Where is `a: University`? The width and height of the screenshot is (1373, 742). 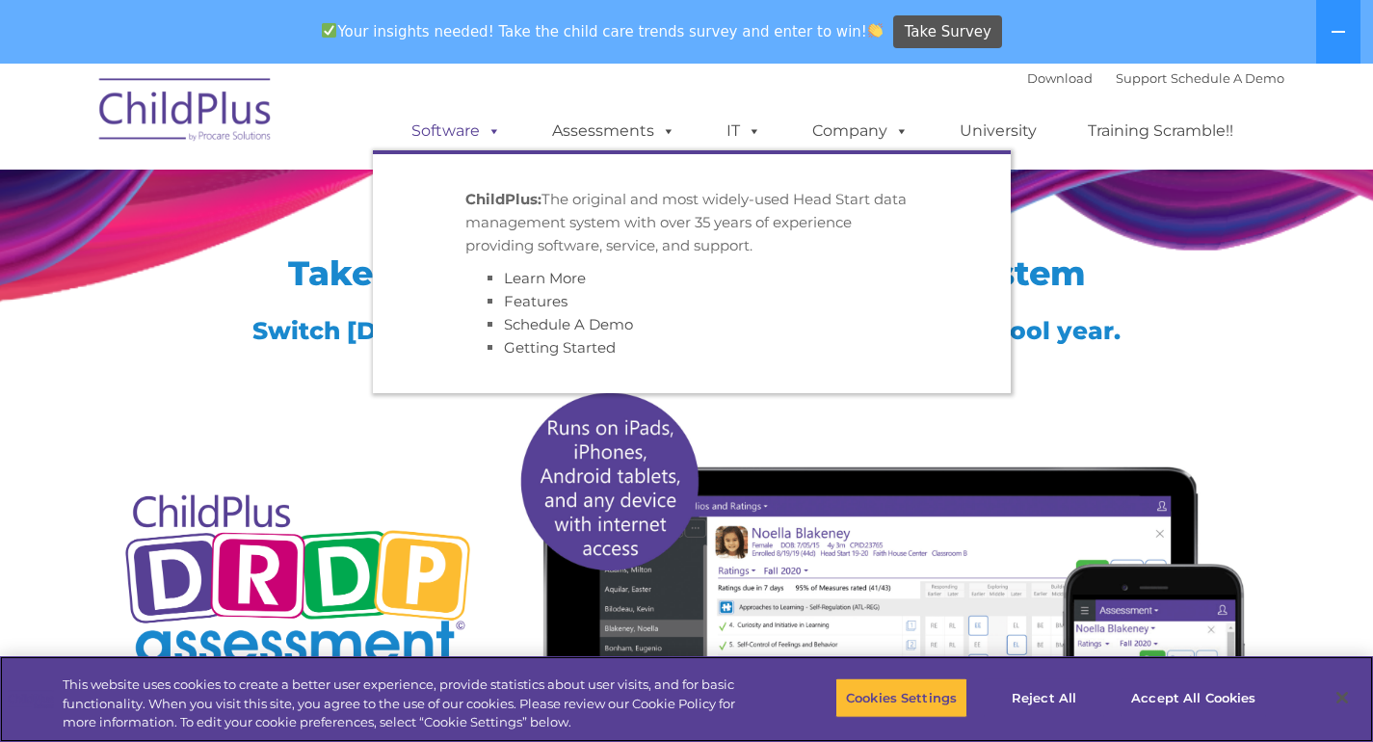 a: University is located at coordinates (999, 131).